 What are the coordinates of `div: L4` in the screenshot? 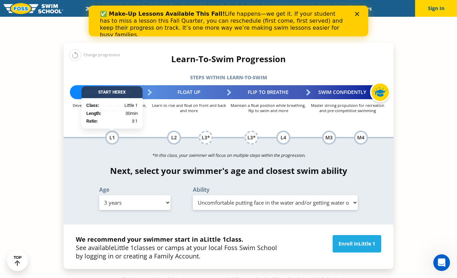 It's located at (284, 138).